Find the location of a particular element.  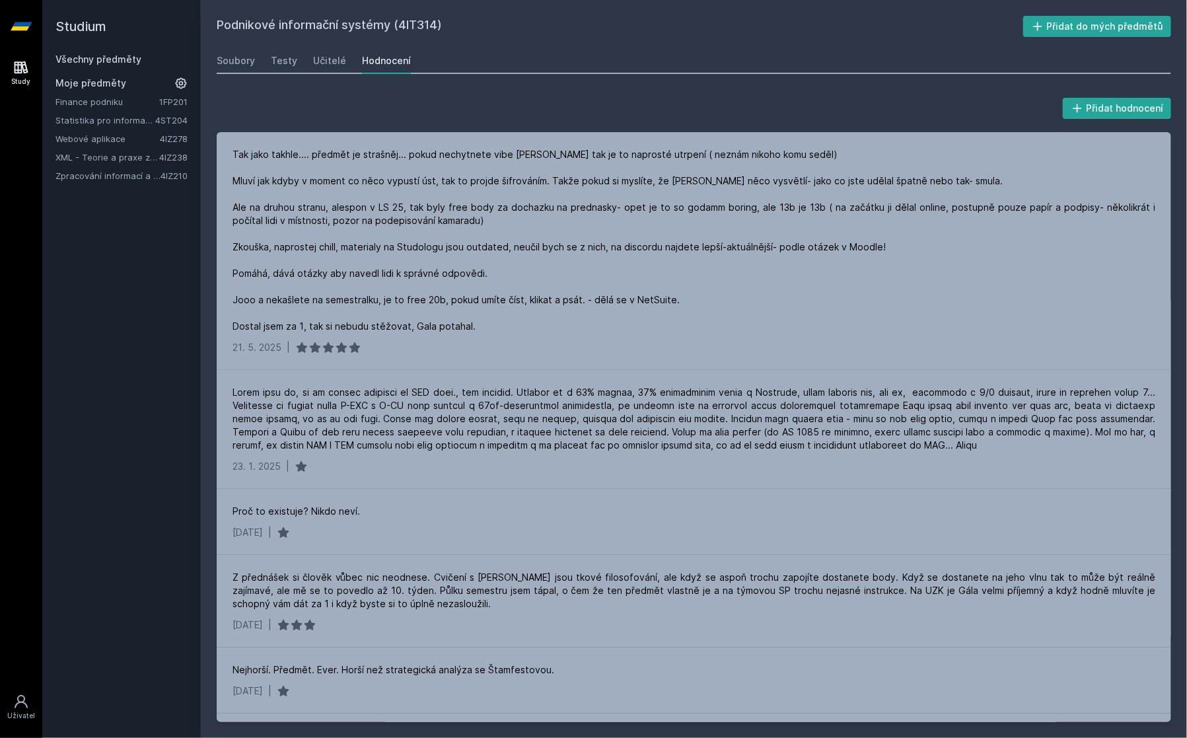

div: Hodnocení is located at coordinates (386, 61).